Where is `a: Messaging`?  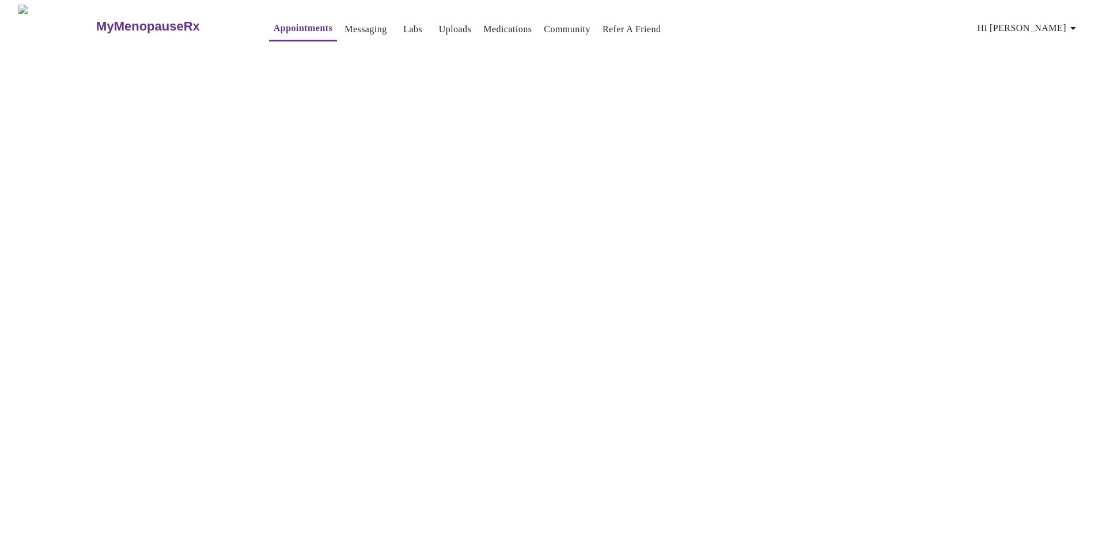
a: Messaging is located at coordinates (365, 29).